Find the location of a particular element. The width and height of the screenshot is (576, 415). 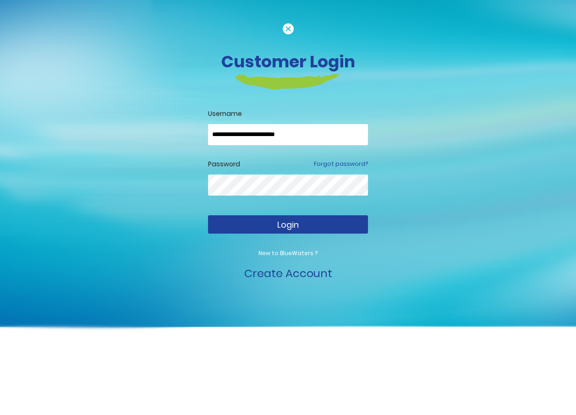

a: Create Account is located at coordinates (288, 273).